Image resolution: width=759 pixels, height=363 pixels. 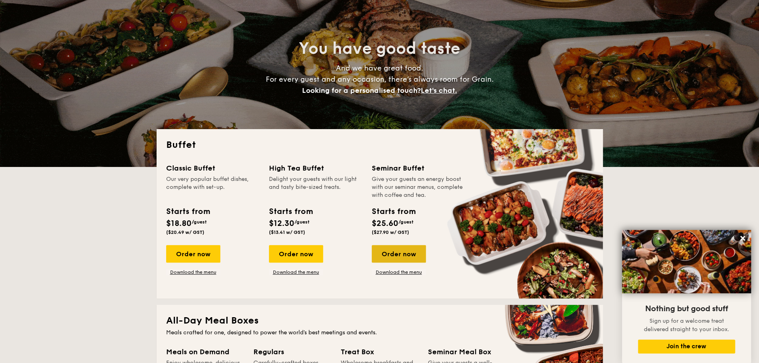 I want to click on span: $25.60, so click(x=385, y=224).